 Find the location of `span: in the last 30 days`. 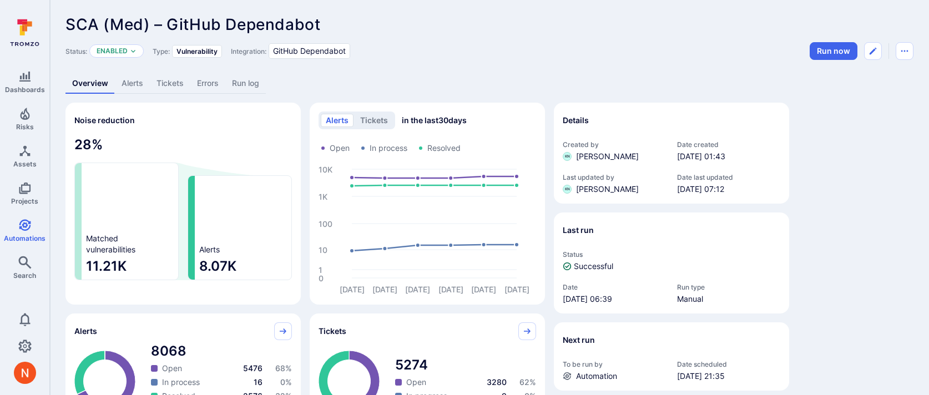

span: in the last 30 days is located at coordinates (434, 120).